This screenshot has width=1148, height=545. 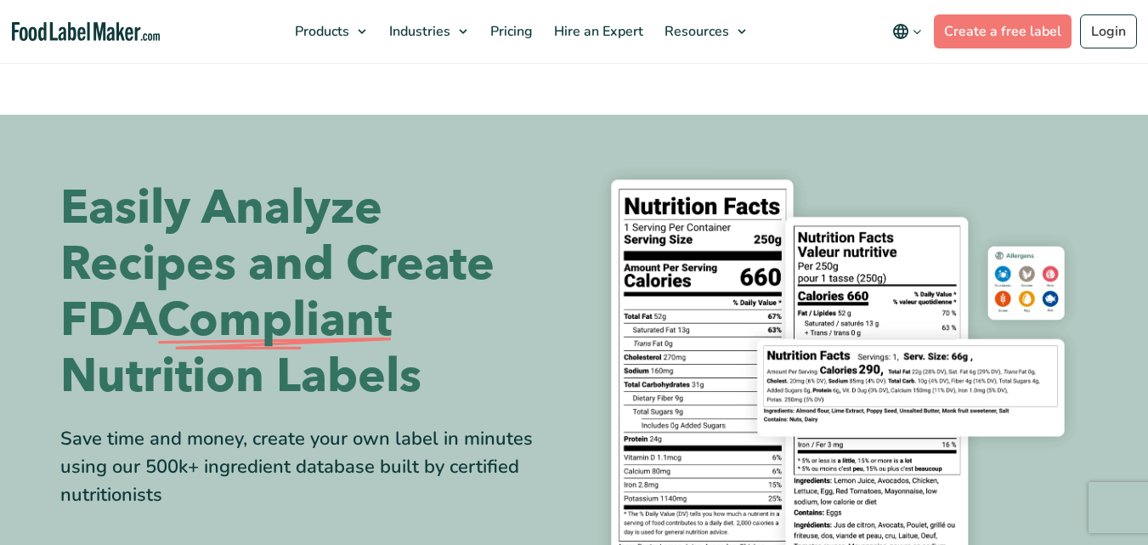 What do you see at coordinates (695, 31) in the screenshot?
I see `span: Resources` at bounding box center [695, 31].